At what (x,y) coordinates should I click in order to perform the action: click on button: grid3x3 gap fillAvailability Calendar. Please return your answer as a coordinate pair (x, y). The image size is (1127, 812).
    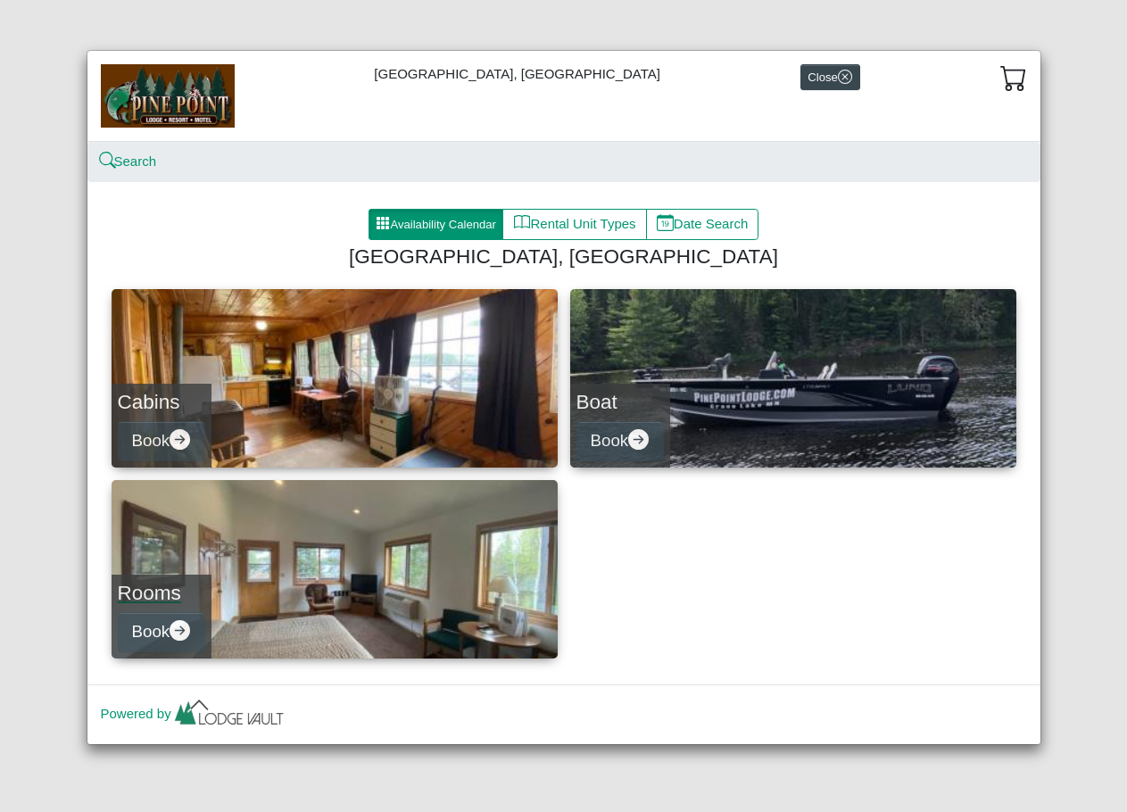
    Looking at the image, I should click on (436, 225).